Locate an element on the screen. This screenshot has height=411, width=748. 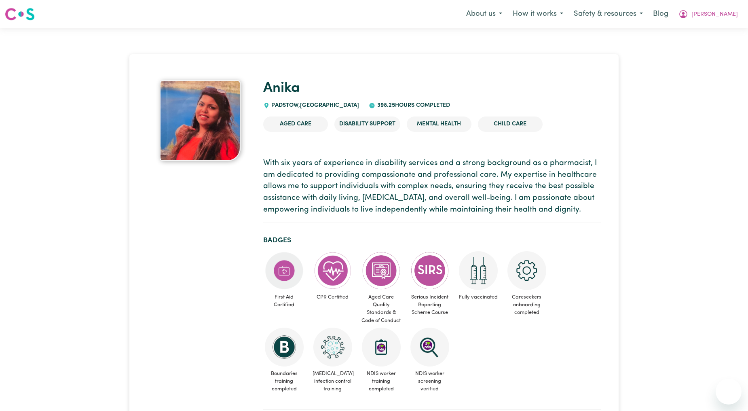
li: Mental Health is located at coordinates (439, 124).